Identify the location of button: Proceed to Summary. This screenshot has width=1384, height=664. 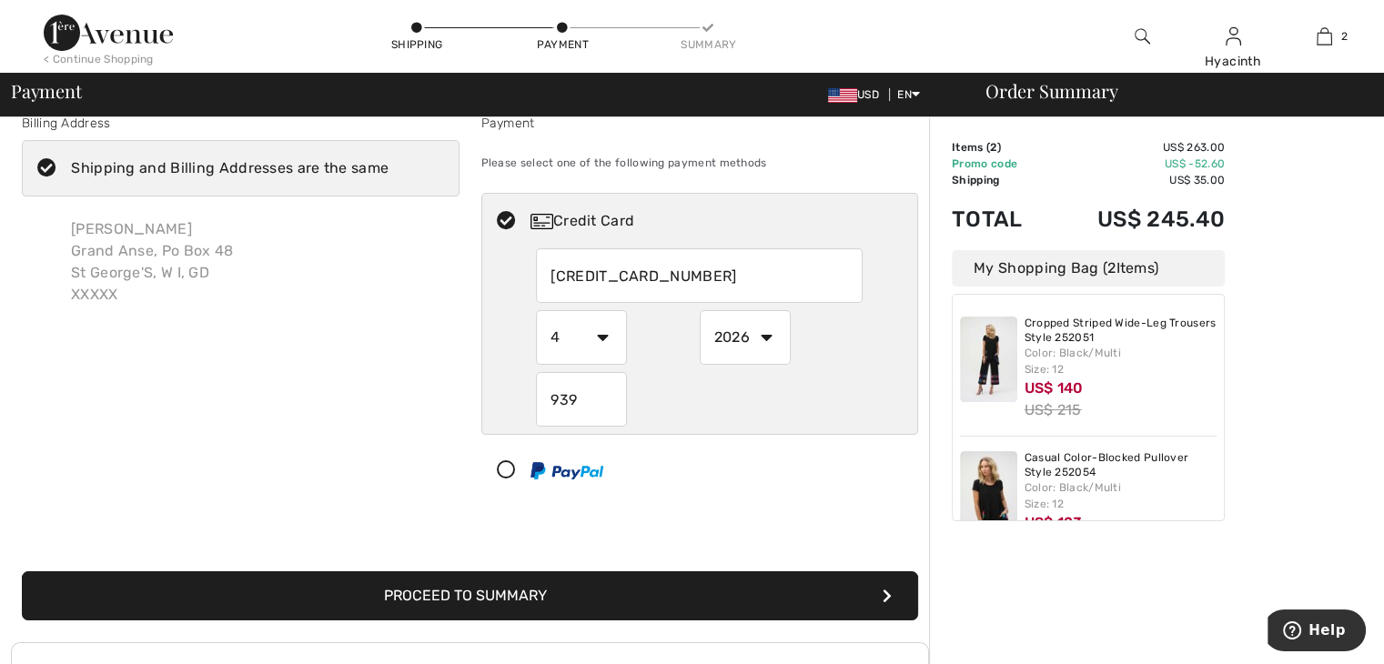
(469, 596).